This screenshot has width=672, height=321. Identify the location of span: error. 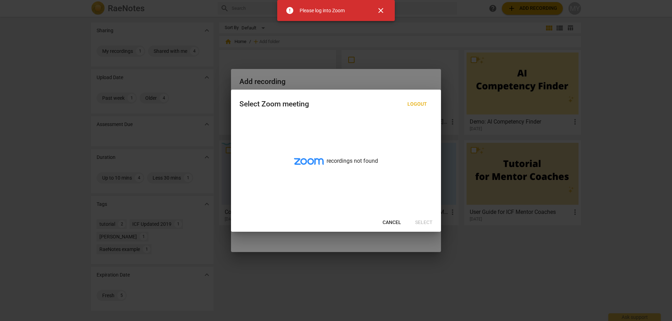
(290, 10).